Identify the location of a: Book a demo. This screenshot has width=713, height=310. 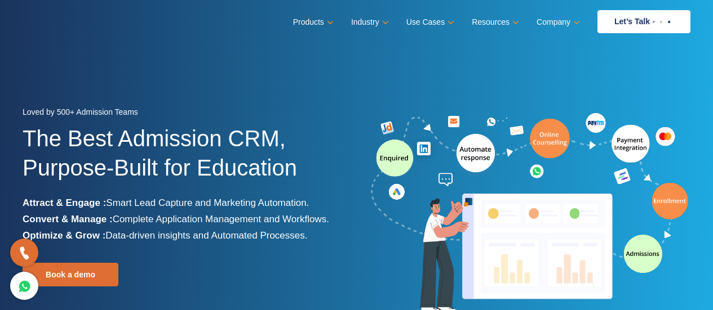
(70, 275).